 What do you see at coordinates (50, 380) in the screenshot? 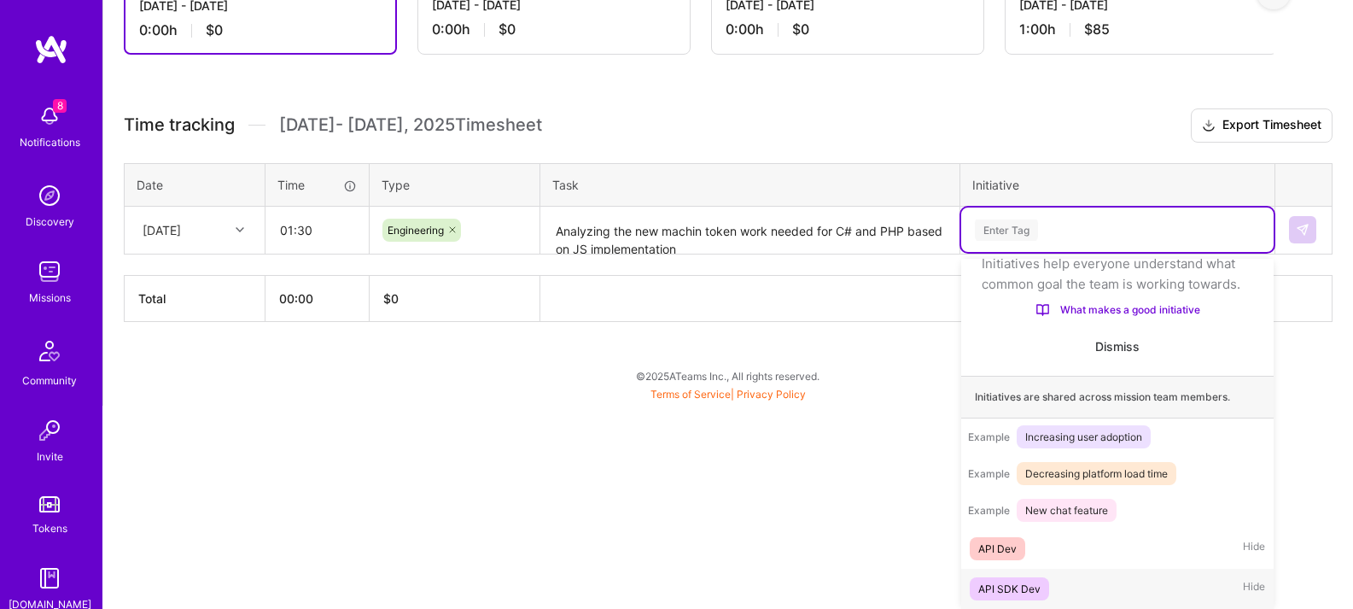
I see `div: Community` at bounding box center [50, 380].